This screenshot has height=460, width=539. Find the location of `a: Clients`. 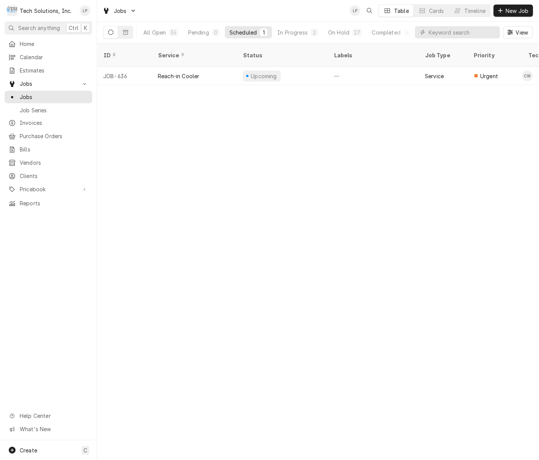

a: Clients is located at coordinates (48, 176).